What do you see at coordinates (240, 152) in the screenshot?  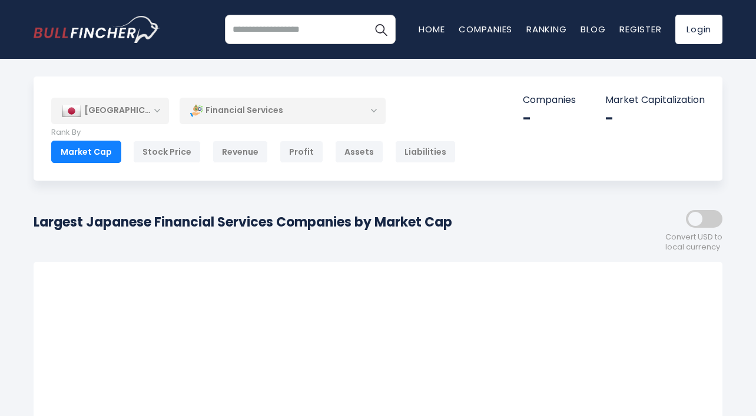 I see `div: Revenue` at bounding box center [240, 152].